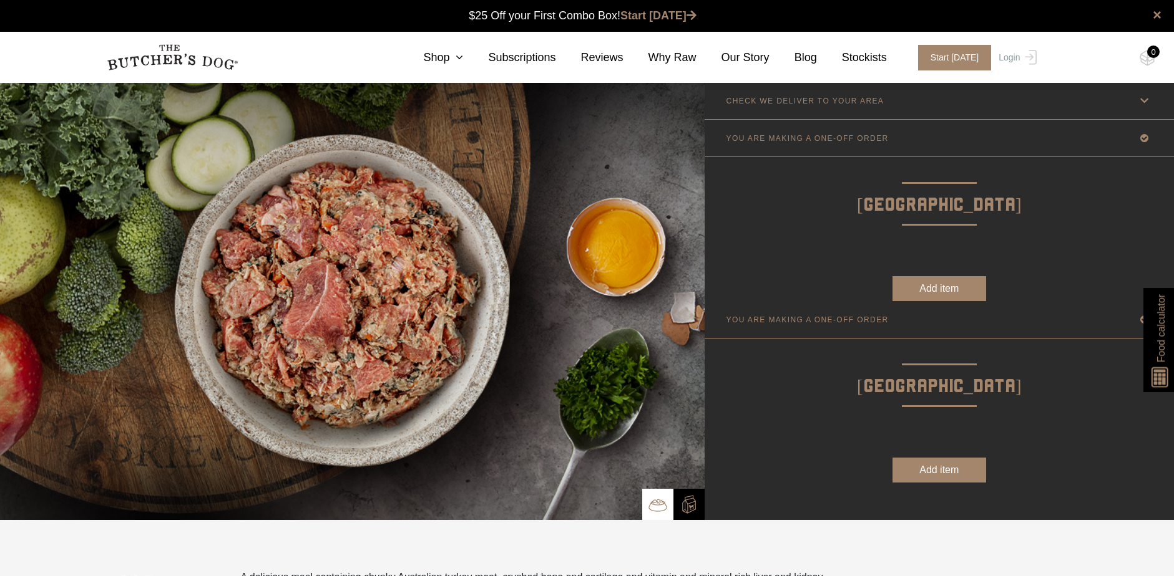 The height and width of the screenshot is (576, 1174). What do you see at coordinates (658, 505) in the screenshot?
I see `img: TBD_Bowl.png` at bounding box center [658, 505].